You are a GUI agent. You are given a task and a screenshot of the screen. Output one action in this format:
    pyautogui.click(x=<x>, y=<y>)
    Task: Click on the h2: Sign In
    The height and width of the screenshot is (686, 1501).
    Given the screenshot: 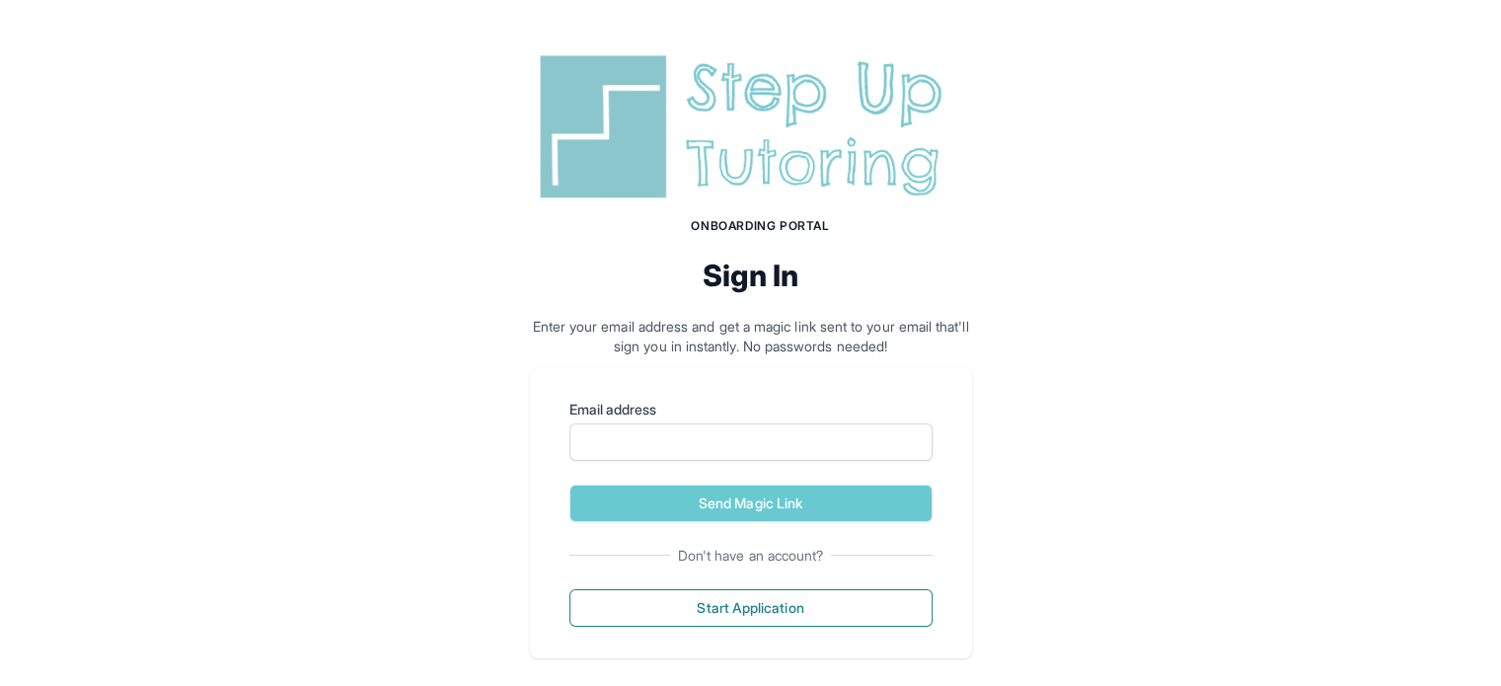 What is the action you would take?
    pyautogui.click(x=751, y=275)
    